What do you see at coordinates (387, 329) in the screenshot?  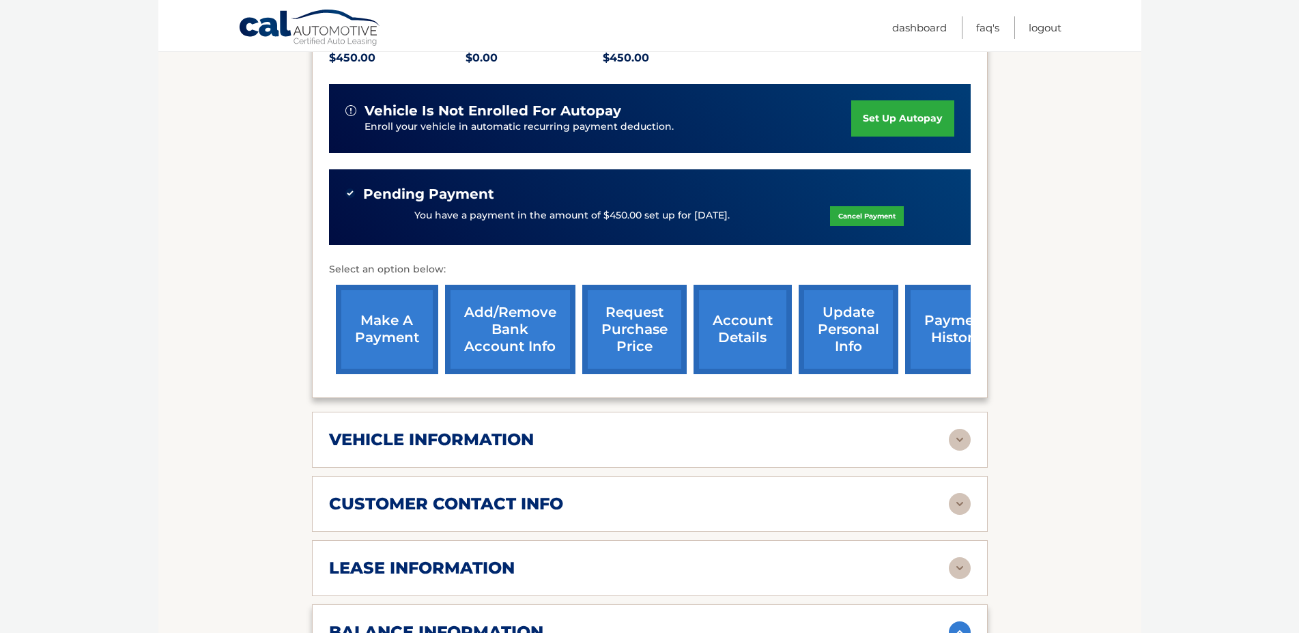 I see `a: make a payment` at bounding box center [387, 329].